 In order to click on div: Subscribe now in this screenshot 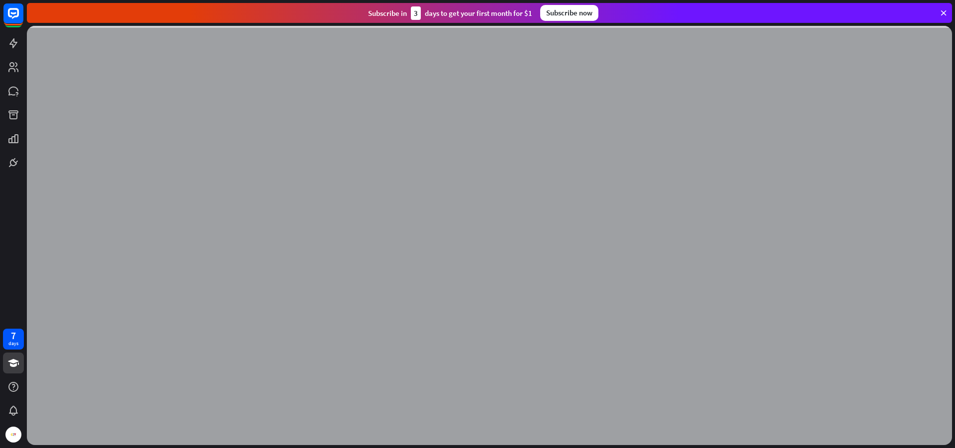, I will do `click(569, 13)`.